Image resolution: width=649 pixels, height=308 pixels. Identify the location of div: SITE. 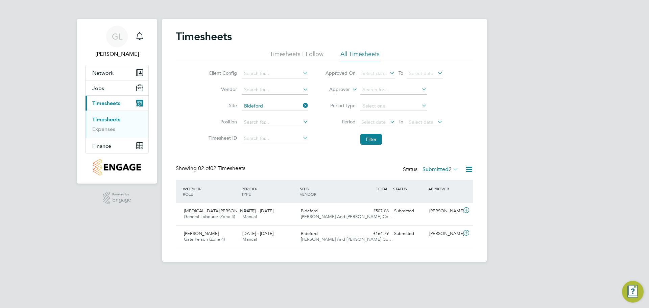
(327, 191).